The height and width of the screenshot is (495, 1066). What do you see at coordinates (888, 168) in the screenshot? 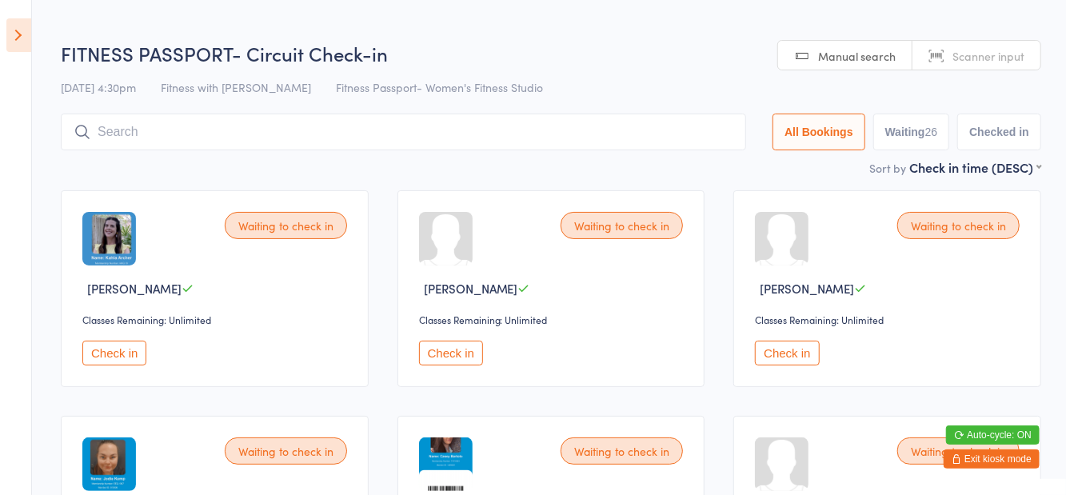
I see `label: Sort by` at bounding box center [888, 168].